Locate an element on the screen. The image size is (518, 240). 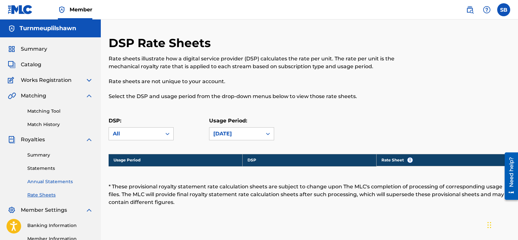
img: search is located at coordinates (470, 10).